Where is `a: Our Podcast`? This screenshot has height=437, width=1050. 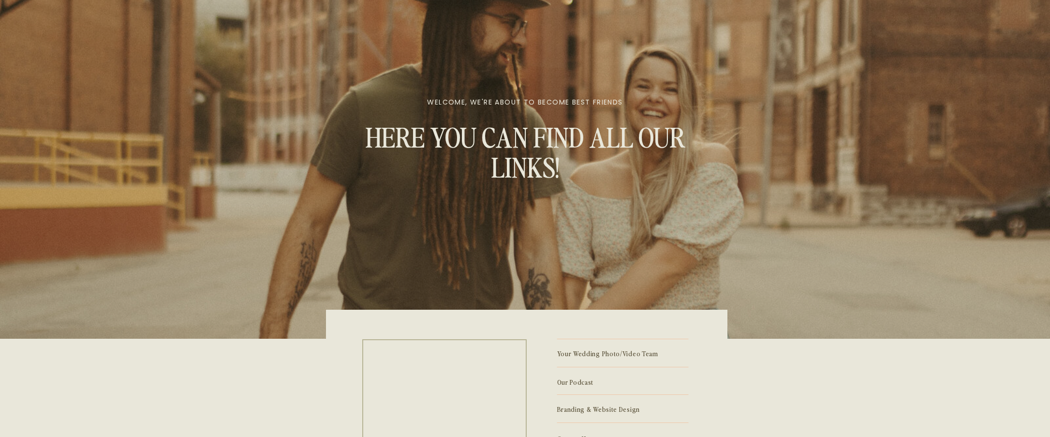
a: Our Podcast is located at coordinates (623, 381).